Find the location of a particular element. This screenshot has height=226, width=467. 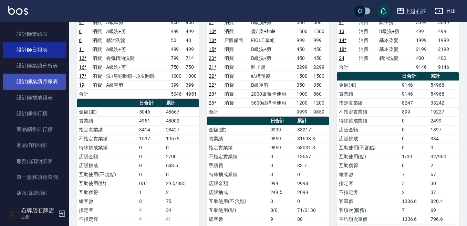

td: 9859 is located at coordinates (320, 112).